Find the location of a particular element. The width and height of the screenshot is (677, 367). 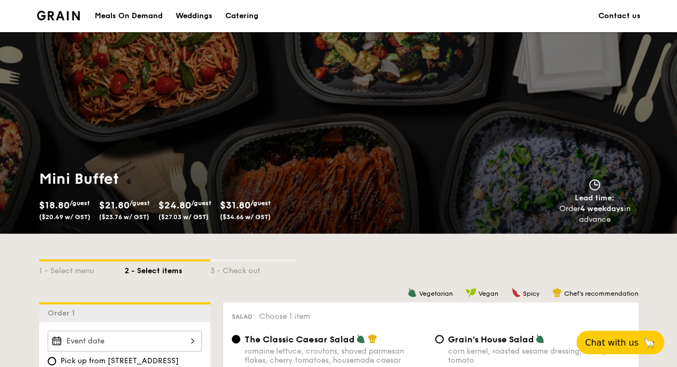

span: ($20.49 w/ GST) is located at coordinates (65, 217).